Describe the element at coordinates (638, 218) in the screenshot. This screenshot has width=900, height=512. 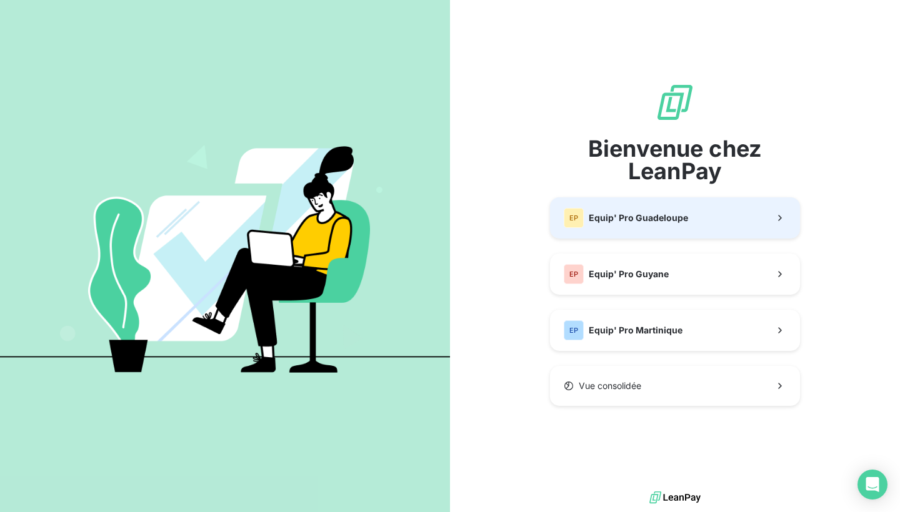
I see `span: Equip' Pro Guadeloupe` at that location.